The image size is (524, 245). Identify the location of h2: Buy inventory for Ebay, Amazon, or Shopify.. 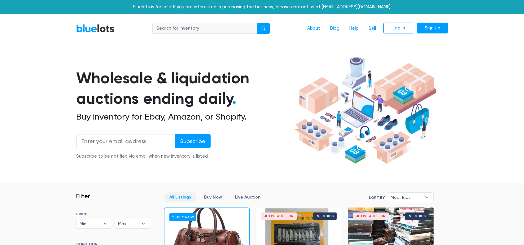
(184, 117).